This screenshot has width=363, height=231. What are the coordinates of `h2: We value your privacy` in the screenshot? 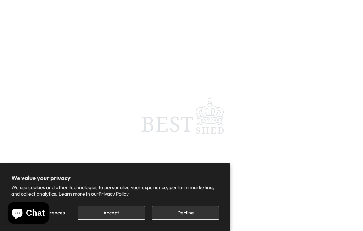 It's located at (115, 178).